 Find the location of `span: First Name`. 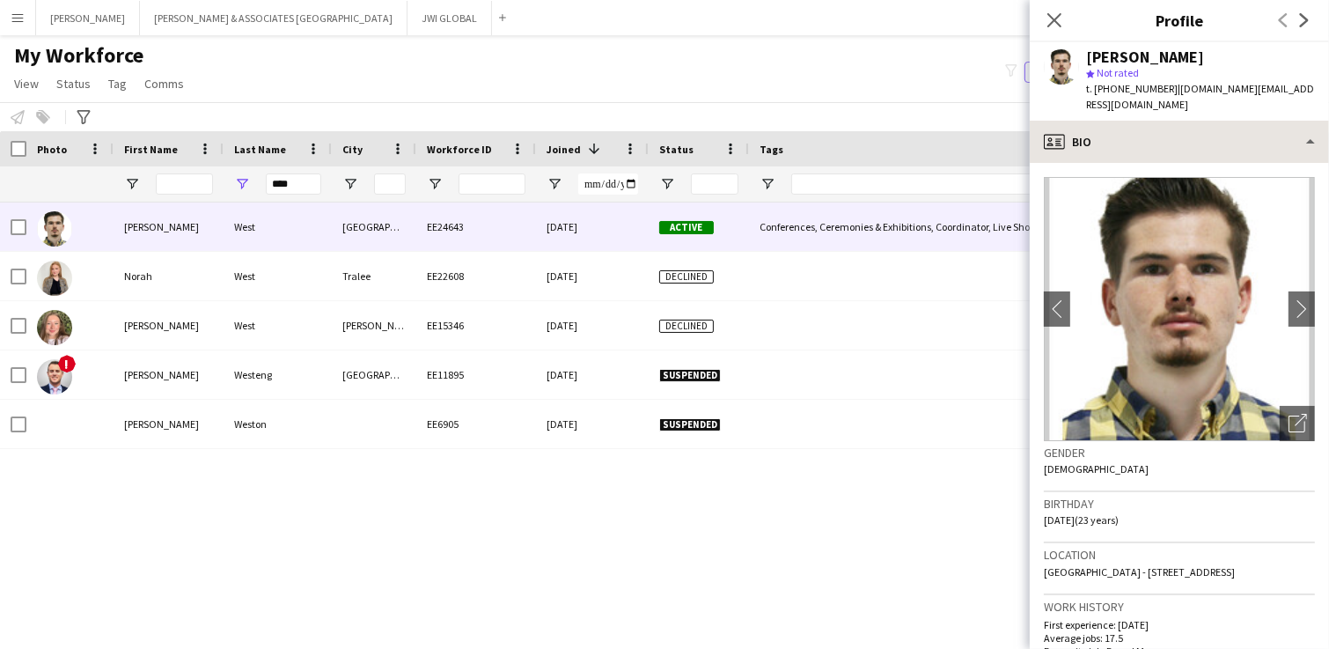

span: First Name is located at coordinates (151, 149).